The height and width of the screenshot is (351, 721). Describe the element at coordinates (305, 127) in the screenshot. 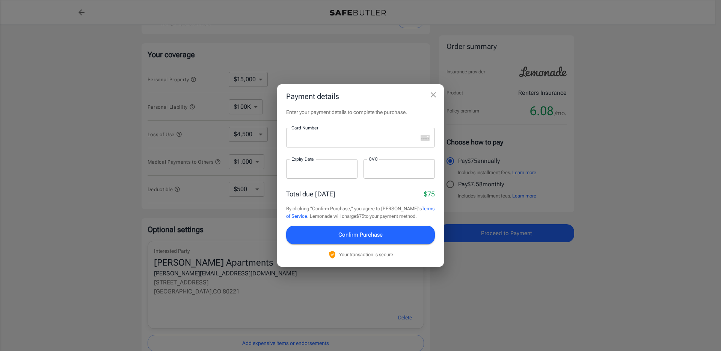

I see `label: Card Number` at that location.